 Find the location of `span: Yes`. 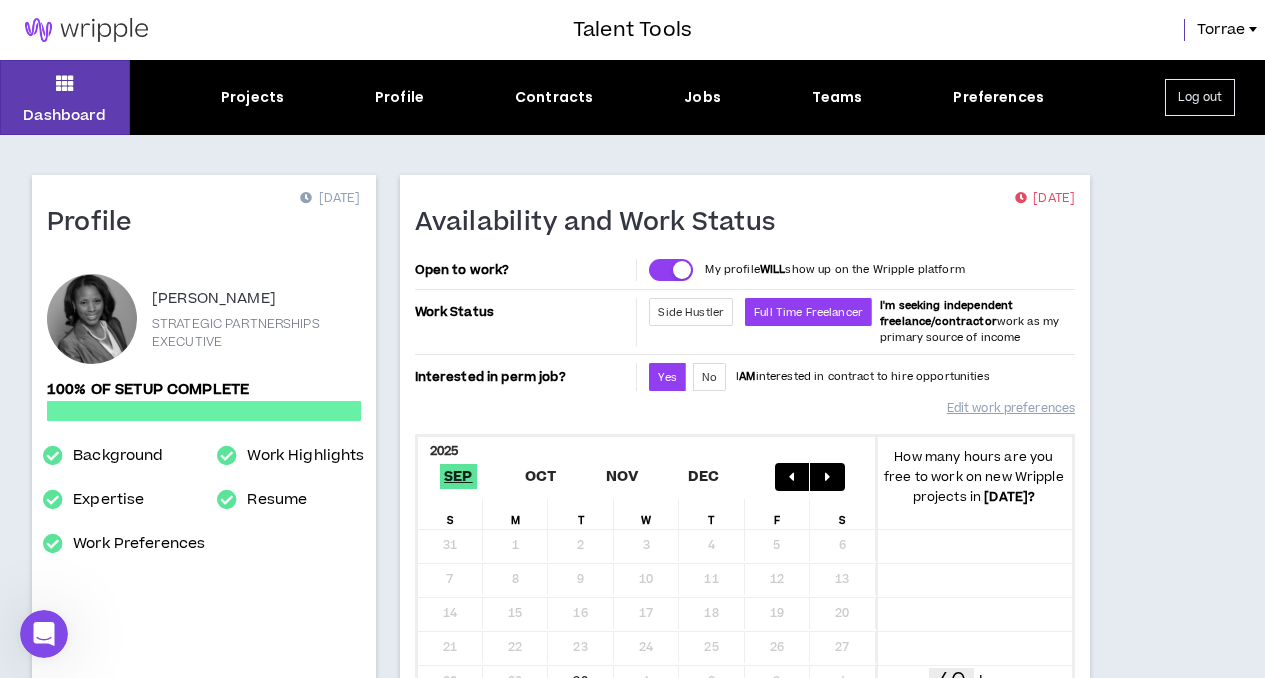

span: Yes is located at coordinates (667, 377).